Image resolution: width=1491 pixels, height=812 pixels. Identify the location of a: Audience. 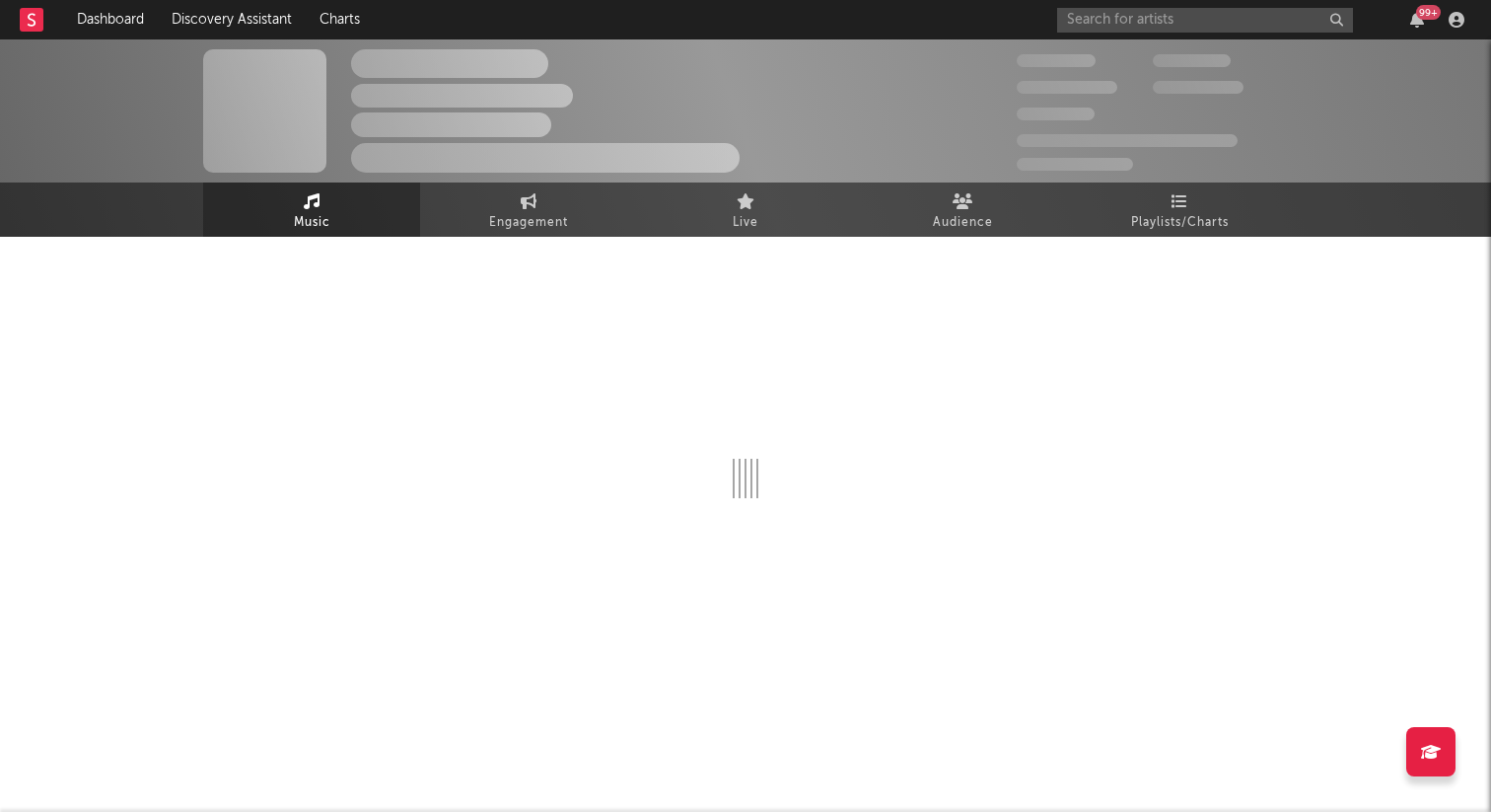
(962, 209).